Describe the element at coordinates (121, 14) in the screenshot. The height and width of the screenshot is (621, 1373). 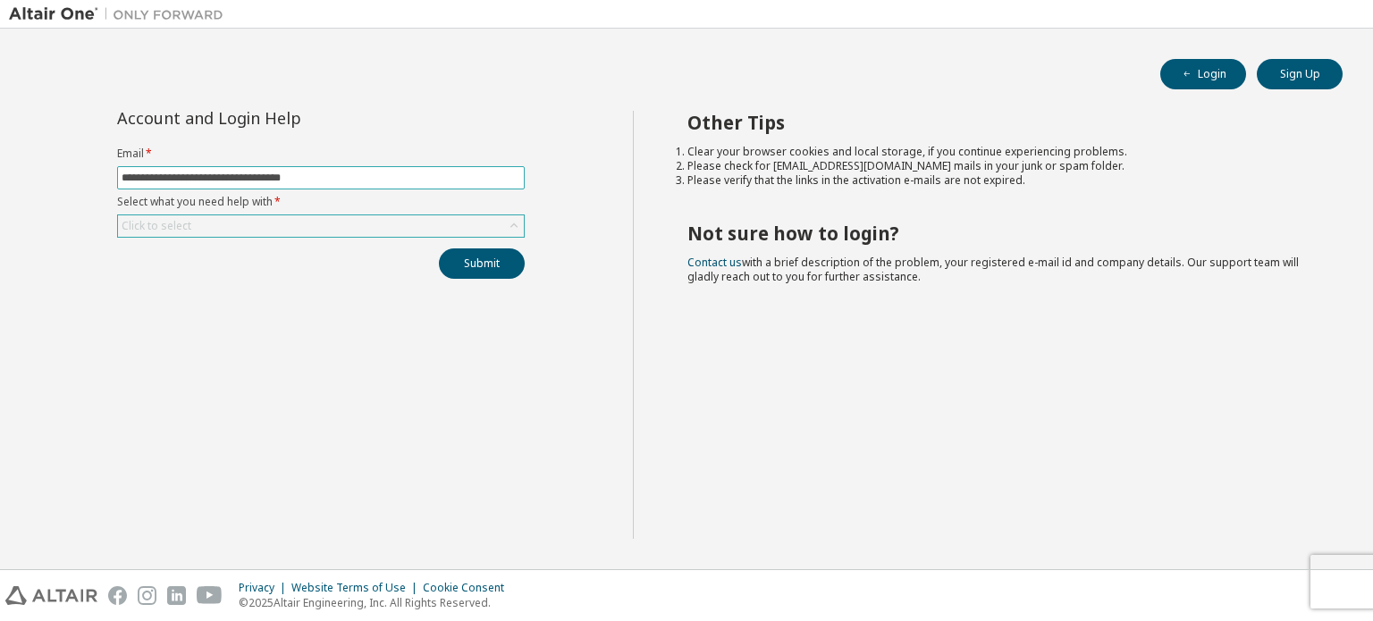
I see `img: Altair One` at that location.